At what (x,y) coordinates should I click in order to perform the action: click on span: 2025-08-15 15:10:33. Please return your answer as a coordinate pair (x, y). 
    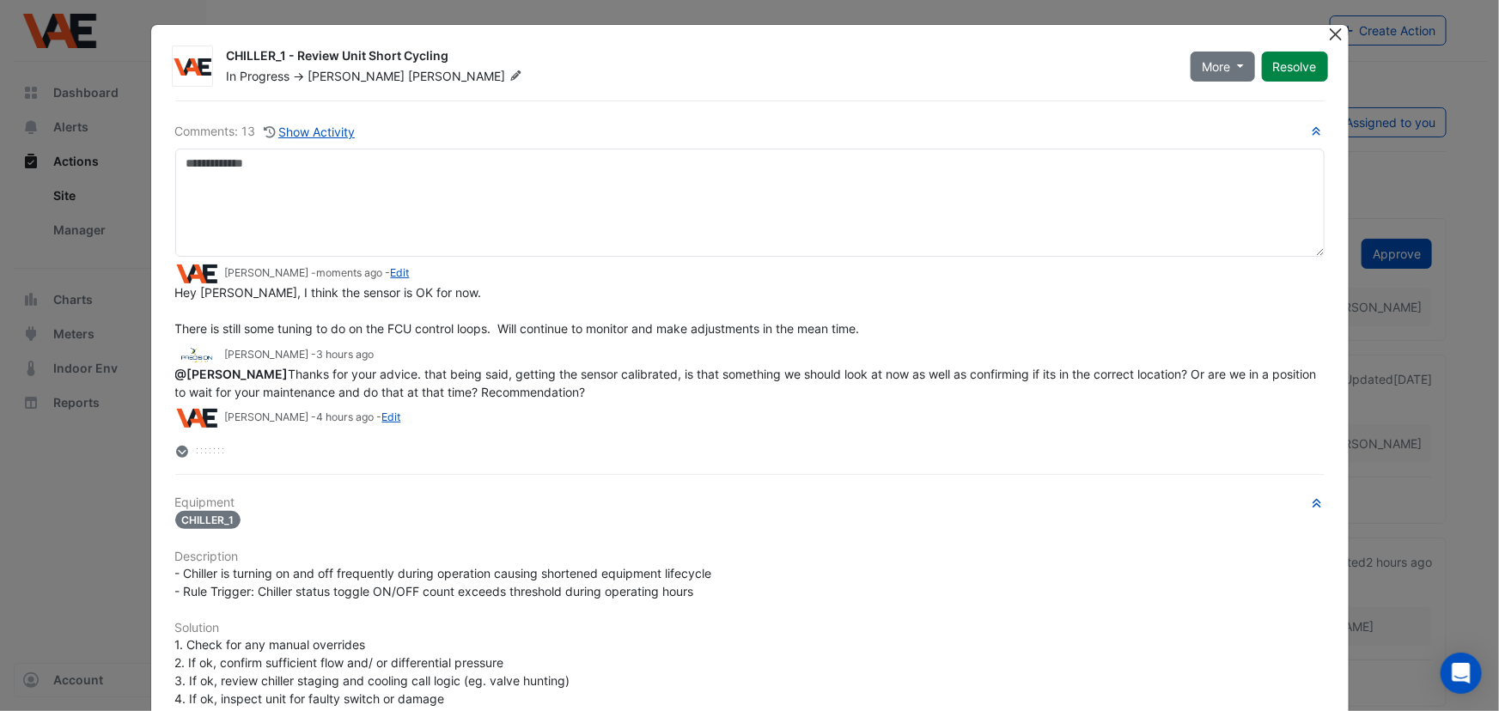
    Looking at the image, I should click on (350, 272).